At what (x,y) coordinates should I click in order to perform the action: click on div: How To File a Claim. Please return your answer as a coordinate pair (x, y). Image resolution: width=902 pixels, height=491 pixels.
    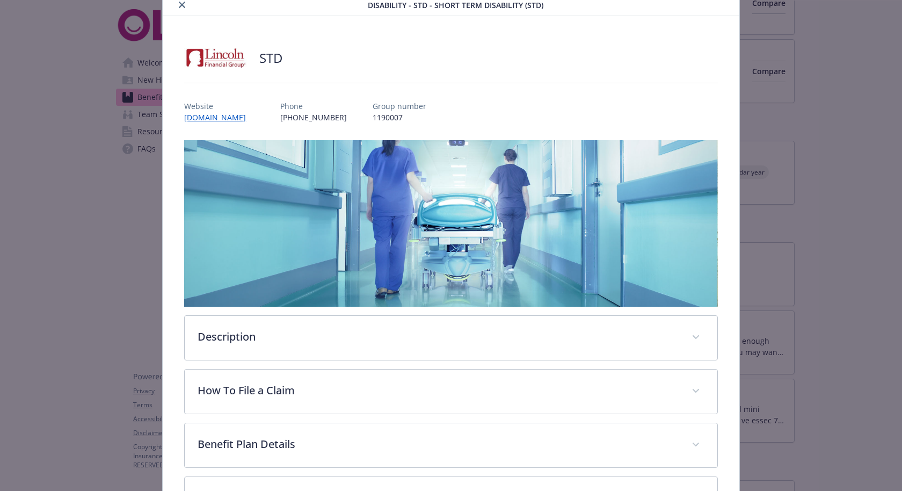
    Looking at the image, I should click on (450, 391).